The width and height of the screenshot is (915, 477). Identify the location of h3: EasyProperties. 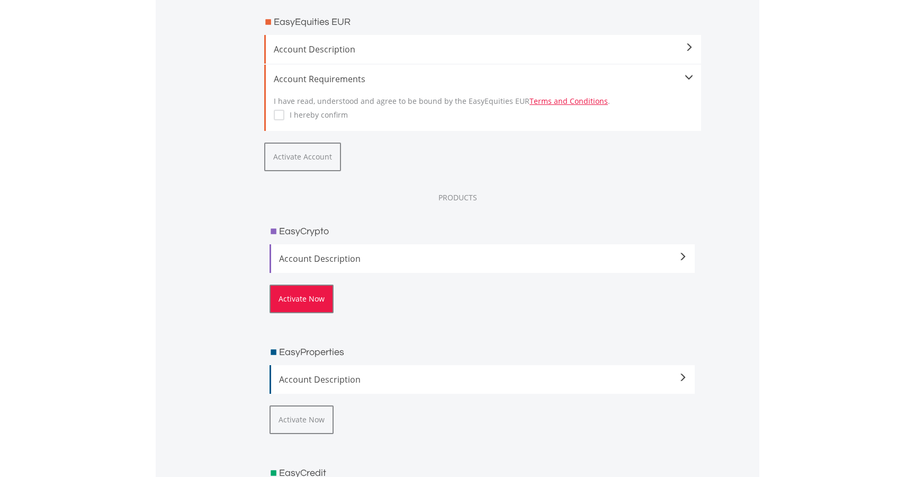
(311, 352).